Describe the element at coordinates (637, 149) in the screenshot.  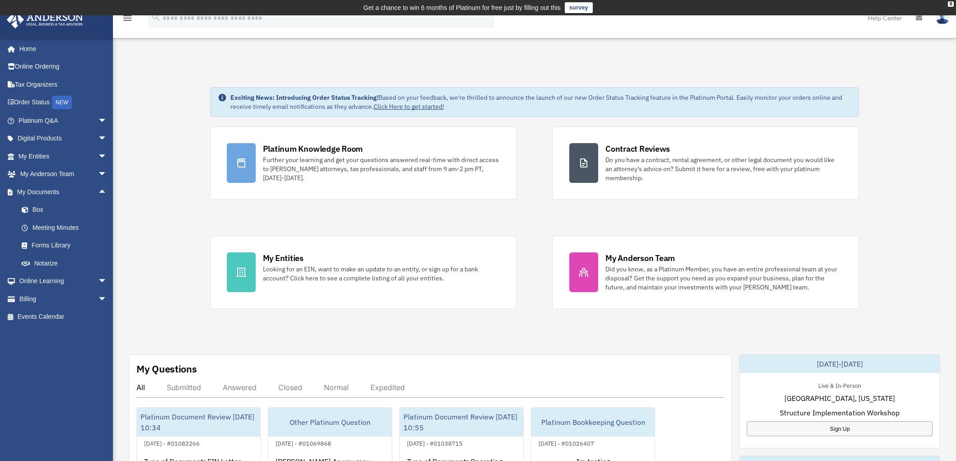
I see `div: Contract Reviews` at that location.